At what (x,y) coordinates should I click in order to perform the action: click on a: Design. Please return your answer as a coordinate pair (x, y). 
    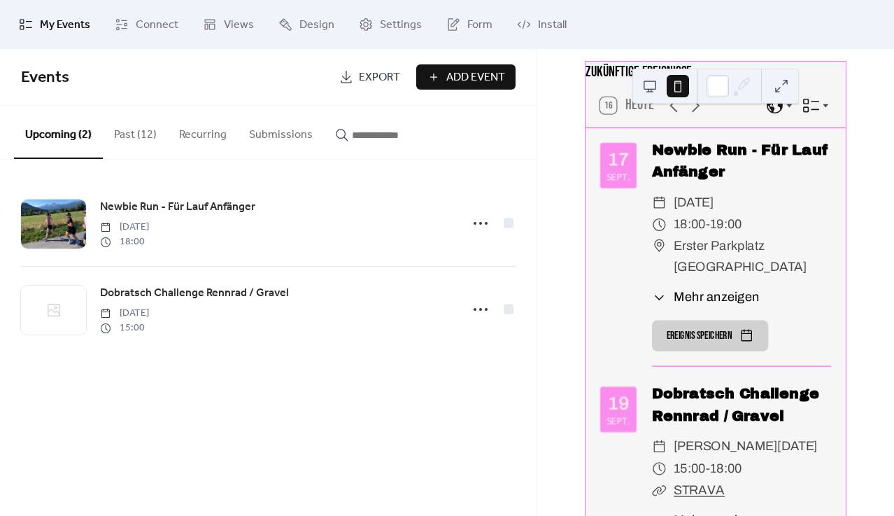
    Looking at the image, I should click on (307, 24).